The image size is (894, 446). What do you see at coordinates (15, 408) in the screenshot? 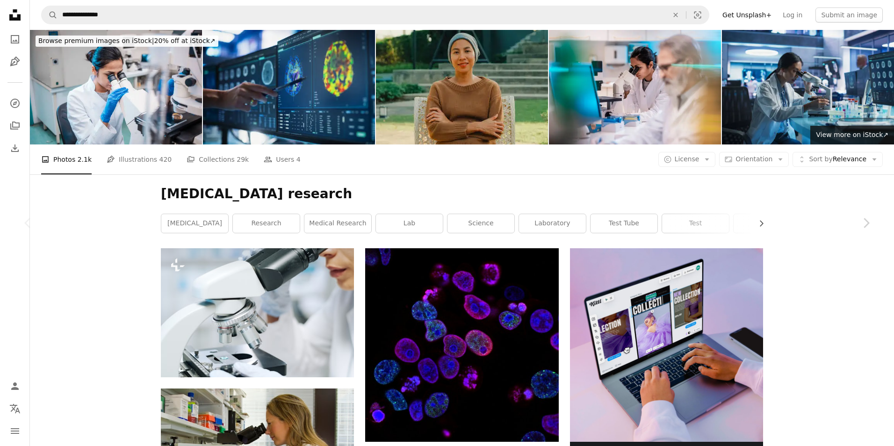
I see `button: Language` at bounding box center [15, 408].